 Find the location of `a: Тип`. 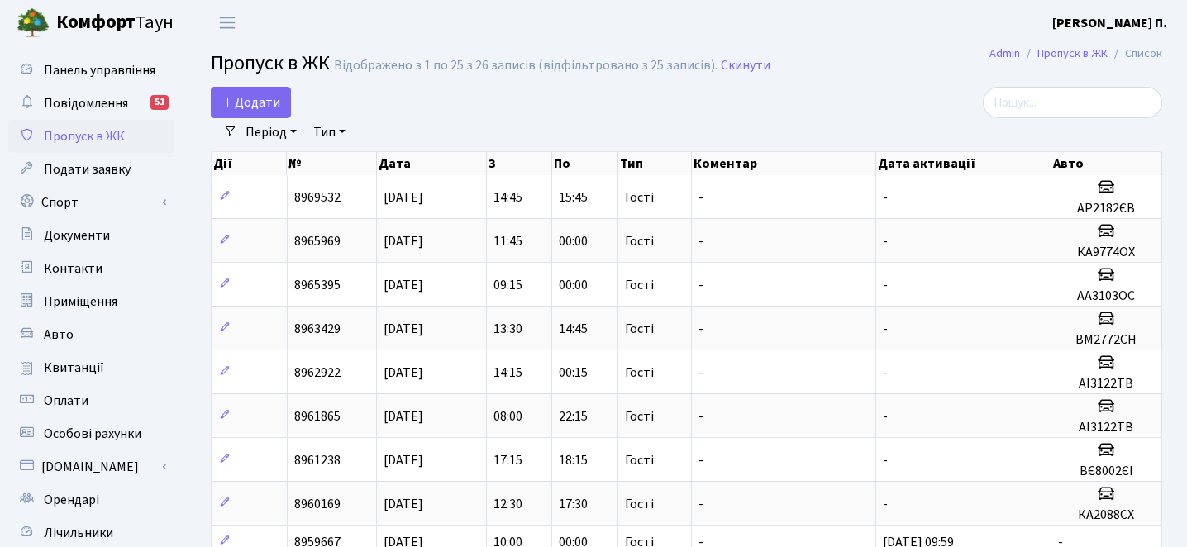

a: Тип is located at coordinates (329, 132).